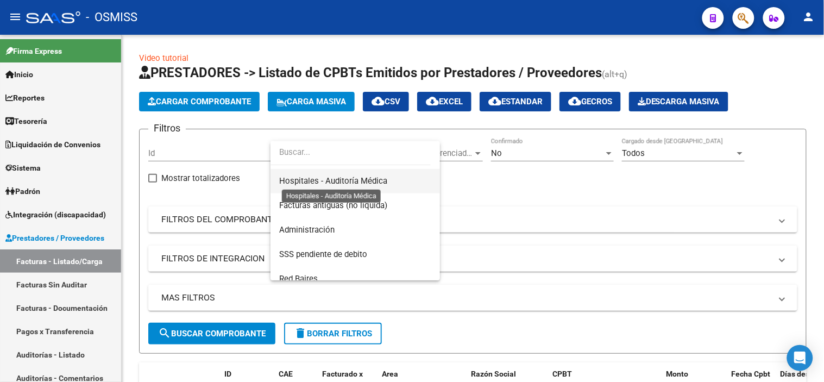 The height and width of the screenshot is (382, 824). I want to click on span: Hospitales - Auditoría Médica, so click(333, 181).